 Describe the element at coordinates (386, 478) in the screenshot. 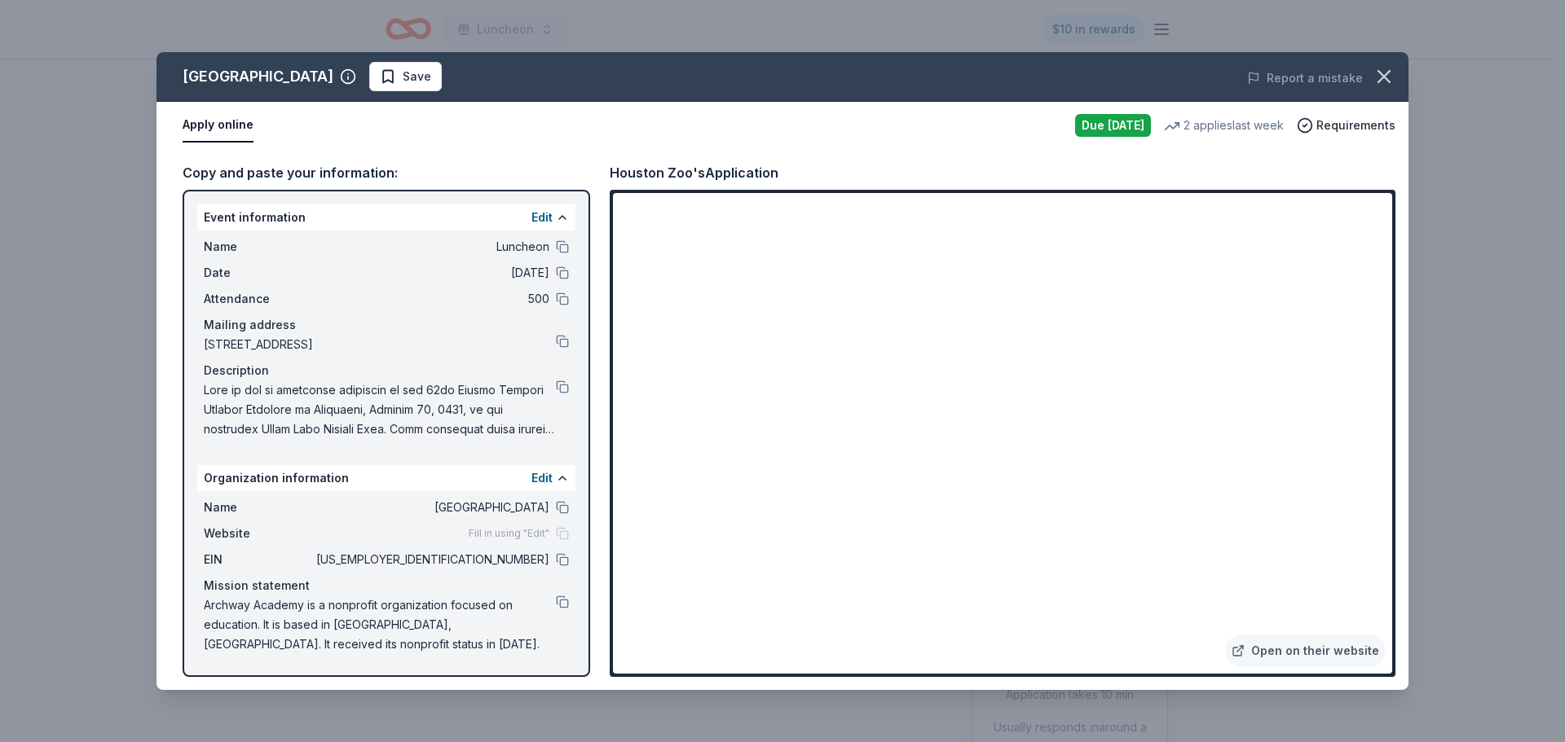

I see `div: Organization information` at that location.